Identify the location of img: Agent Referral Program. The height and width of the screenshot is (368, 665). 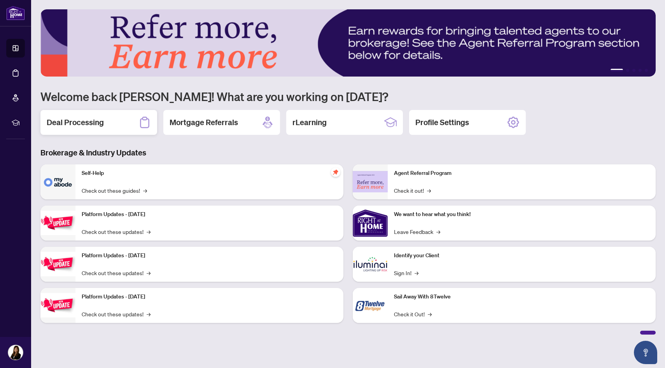
(370, 182).